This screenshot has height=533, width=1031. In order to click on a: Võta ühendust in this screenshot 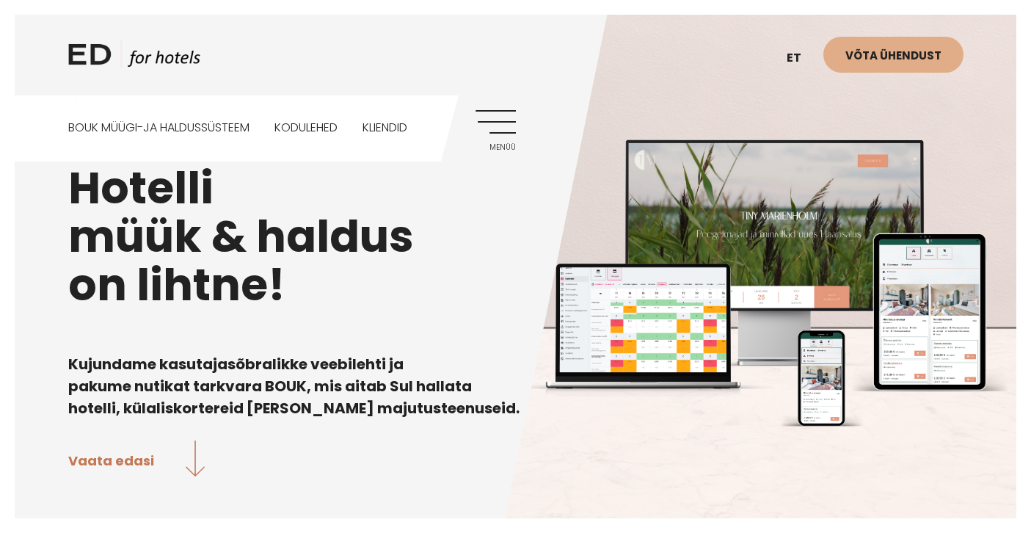, I will do `click(893, 54)`.